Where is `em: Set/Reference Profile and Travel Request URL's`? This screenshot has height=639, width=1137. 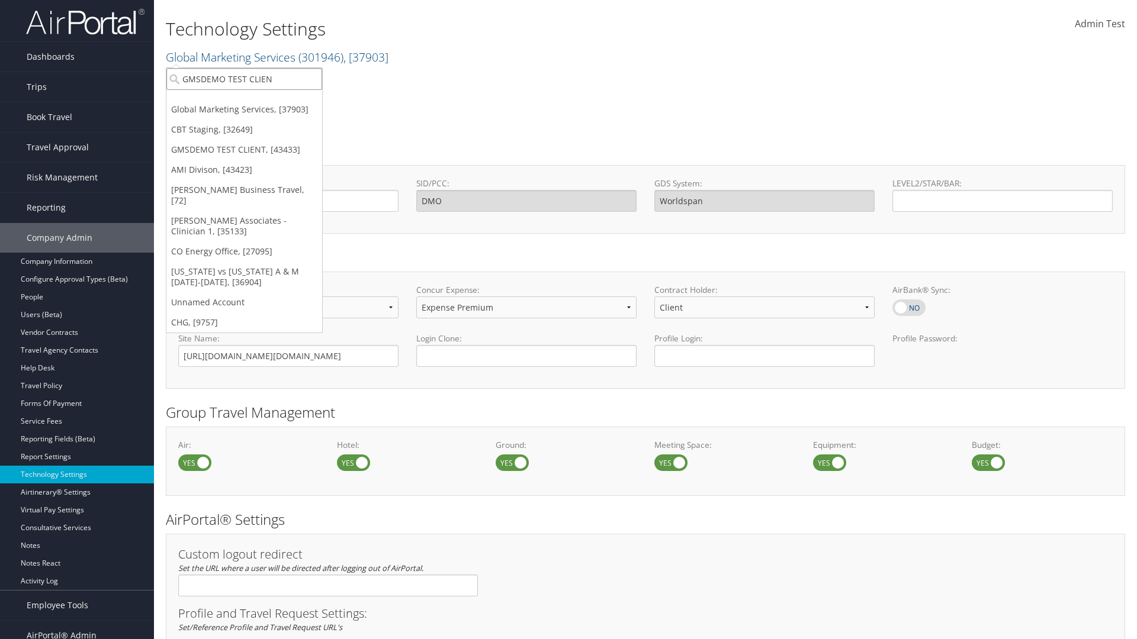 em: Set/Reference Profile and Travel Request URL's is located at coordinates (260, 628).